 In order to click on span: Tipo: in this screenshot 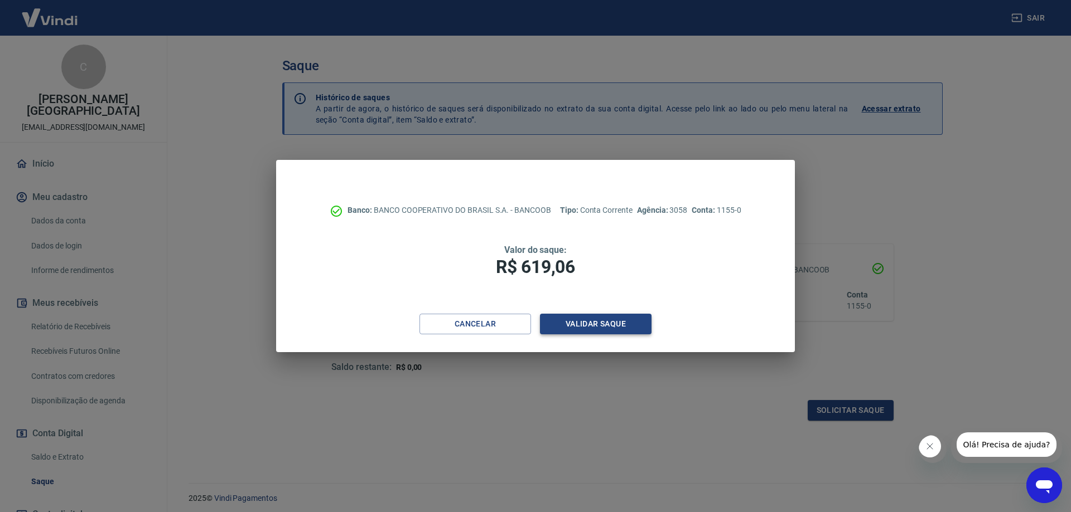, I will do `click(570, 210)`.